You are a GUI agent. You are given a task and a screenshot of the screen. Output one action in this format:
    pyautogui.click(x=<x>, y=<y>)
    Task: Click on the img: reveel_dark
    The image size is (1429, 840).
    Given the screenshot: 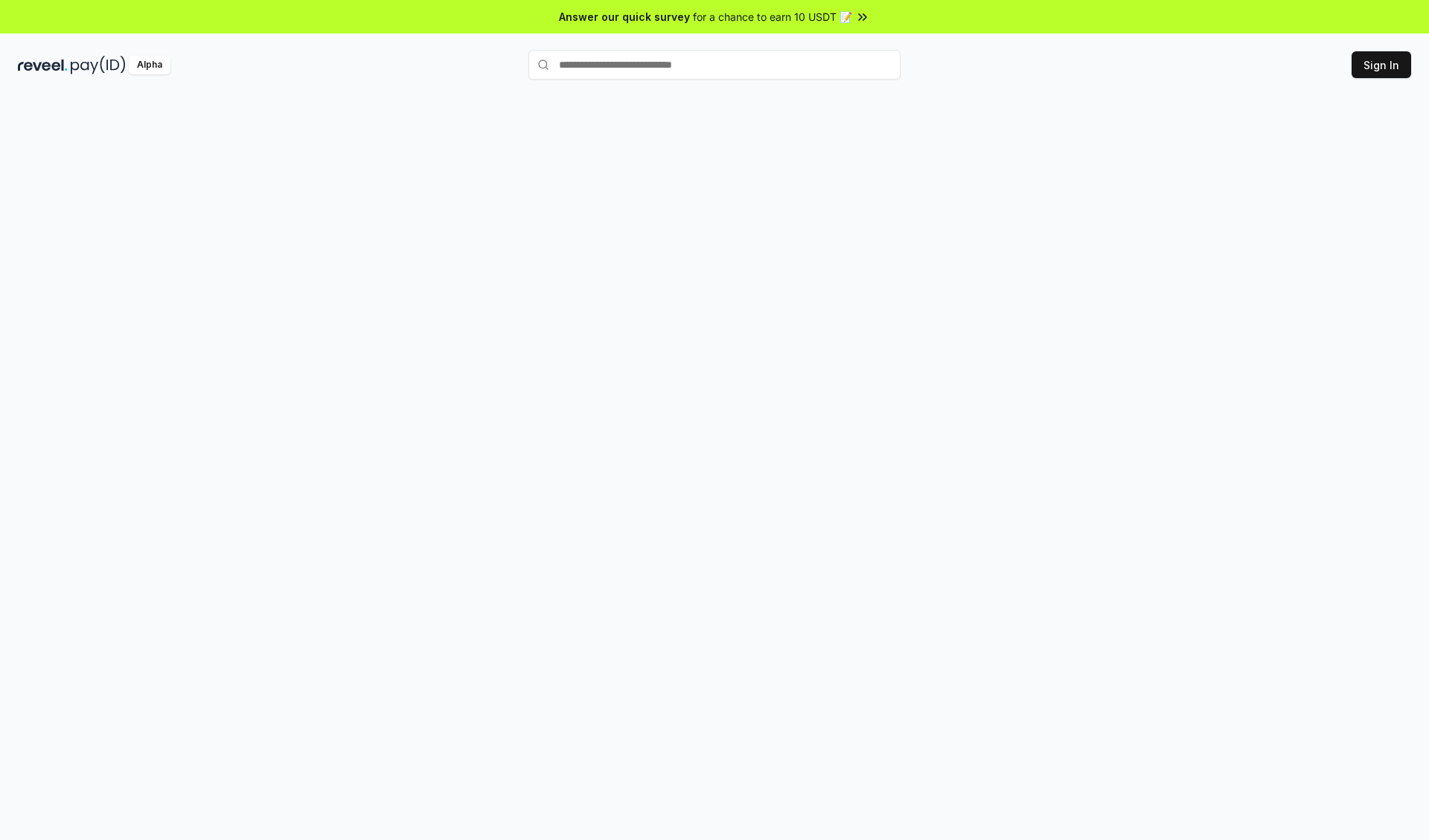 What is the action you would take?
    pyautogui.click(x=43, y=64)
    